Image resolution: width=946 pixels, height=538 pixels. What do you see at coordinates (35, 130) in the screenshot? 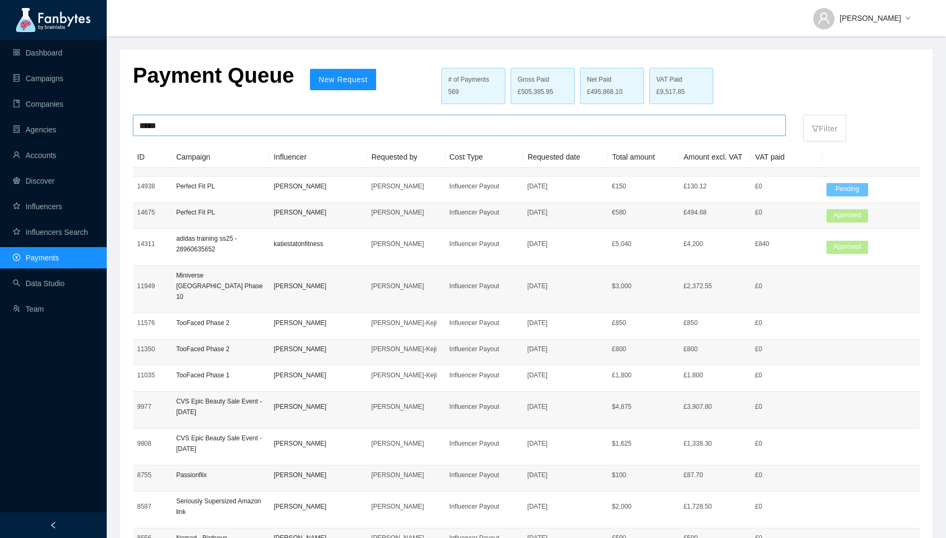
I see `a: containerAgencies` at bounding box center [35, 130].